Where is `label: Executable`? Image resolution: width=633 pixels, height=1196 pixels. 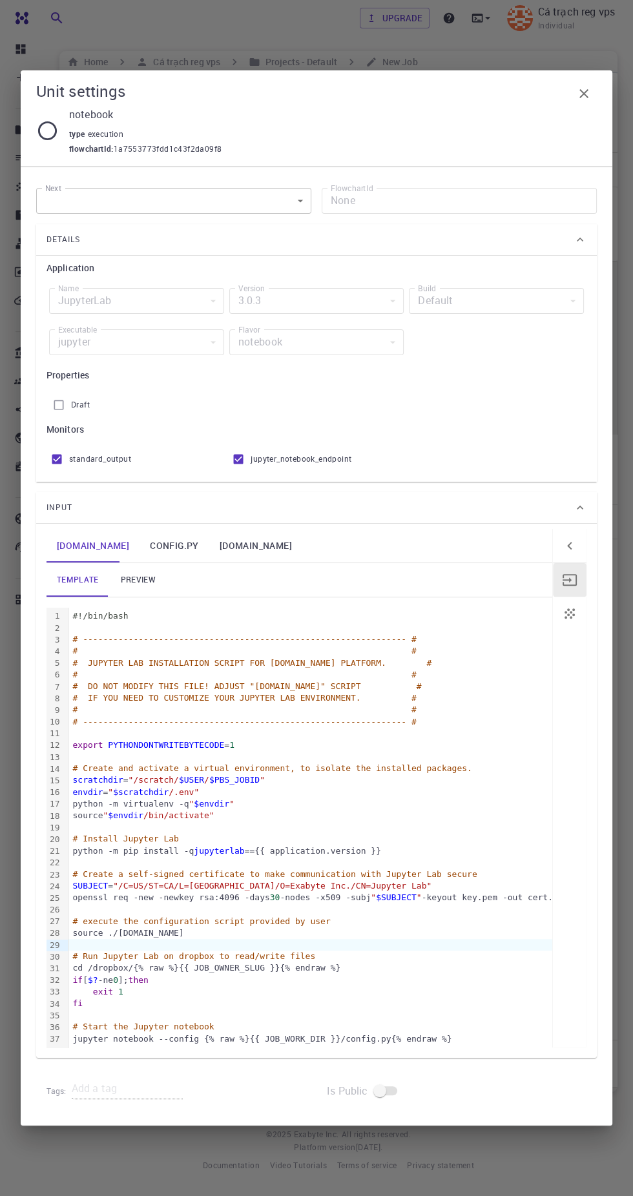
label: Executable is located at coordinates (78, 329).